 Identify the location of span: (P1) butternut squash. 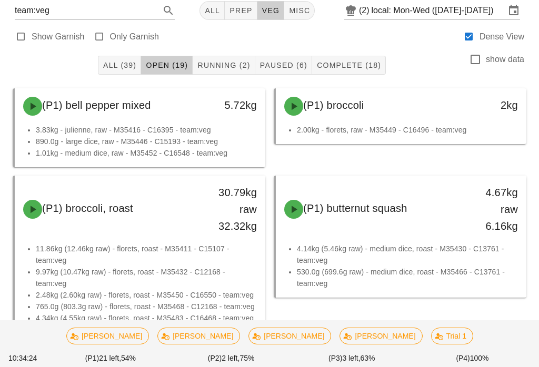
(355, 208).